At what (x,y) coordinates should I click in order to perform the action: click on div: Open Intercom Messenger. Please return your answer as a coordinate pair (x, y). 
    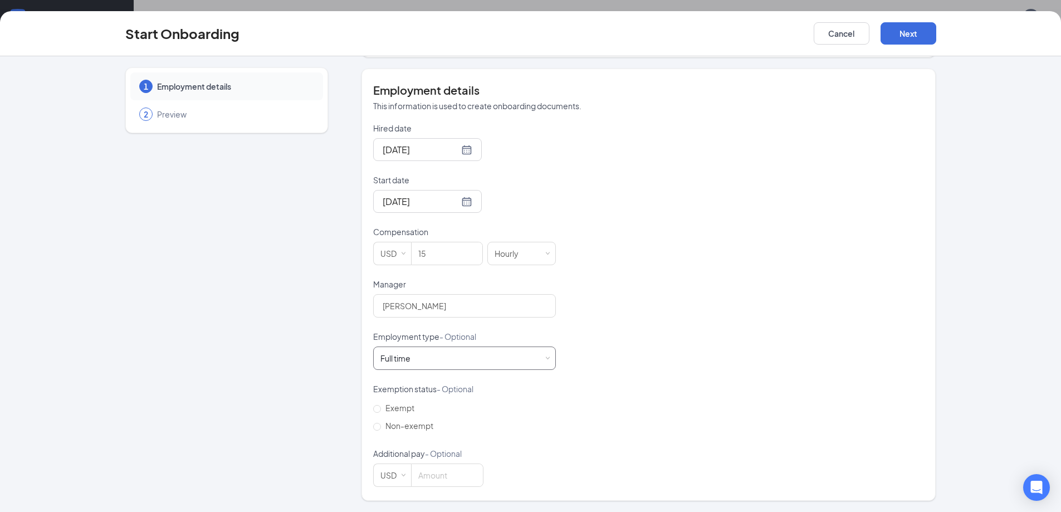
    Looking at the image, I should click on (1037, 487).